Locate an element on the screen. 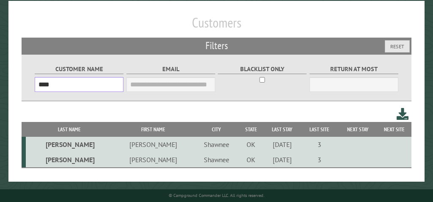 This screenshot has height=202, width=433. th: Last Name is located at coordinates (69, 129).